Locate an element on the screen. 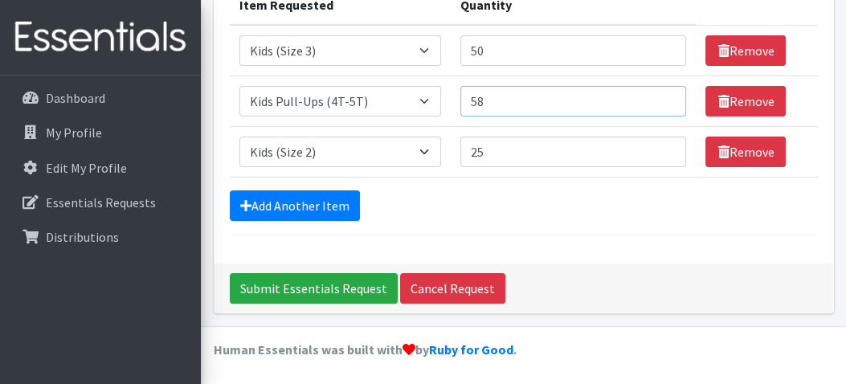  a: Add Another Item is located at coordinates (295, 206).